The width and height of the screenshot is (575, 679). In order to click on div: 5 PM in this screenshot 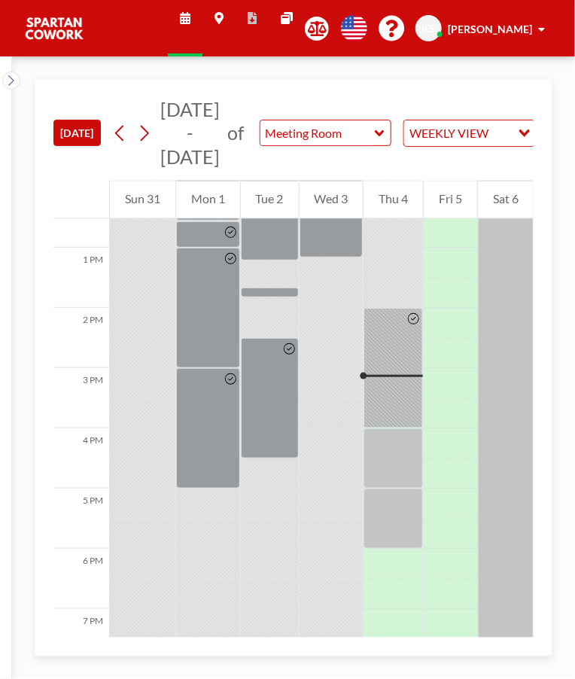, I will do `click(81, 519)`.